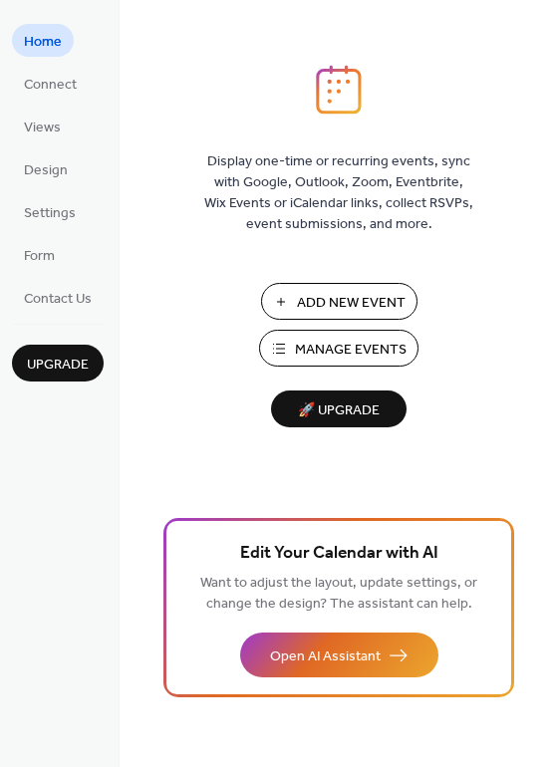 The width and height of the screenshot is (558, 767). What do you see at coordinates (339, 90) in the screenshot?
I see `img: logo_icon.svg` at bounding box center [339, 90].